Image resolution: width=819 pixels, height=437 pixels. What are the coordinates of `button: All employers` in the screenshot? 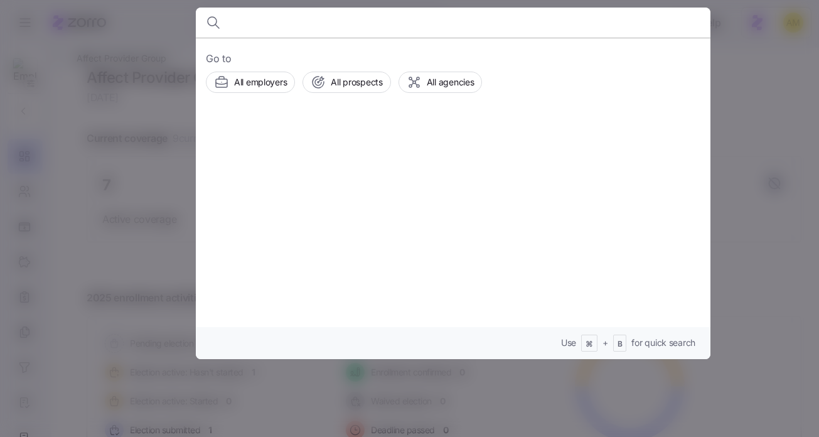 It's located at (250, 82).